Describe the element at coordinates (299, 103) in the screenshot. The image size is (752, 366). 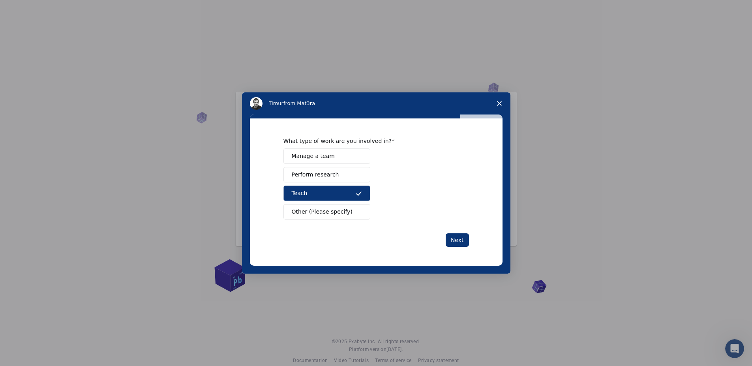
I see `span: from Mat3ra` at that location.